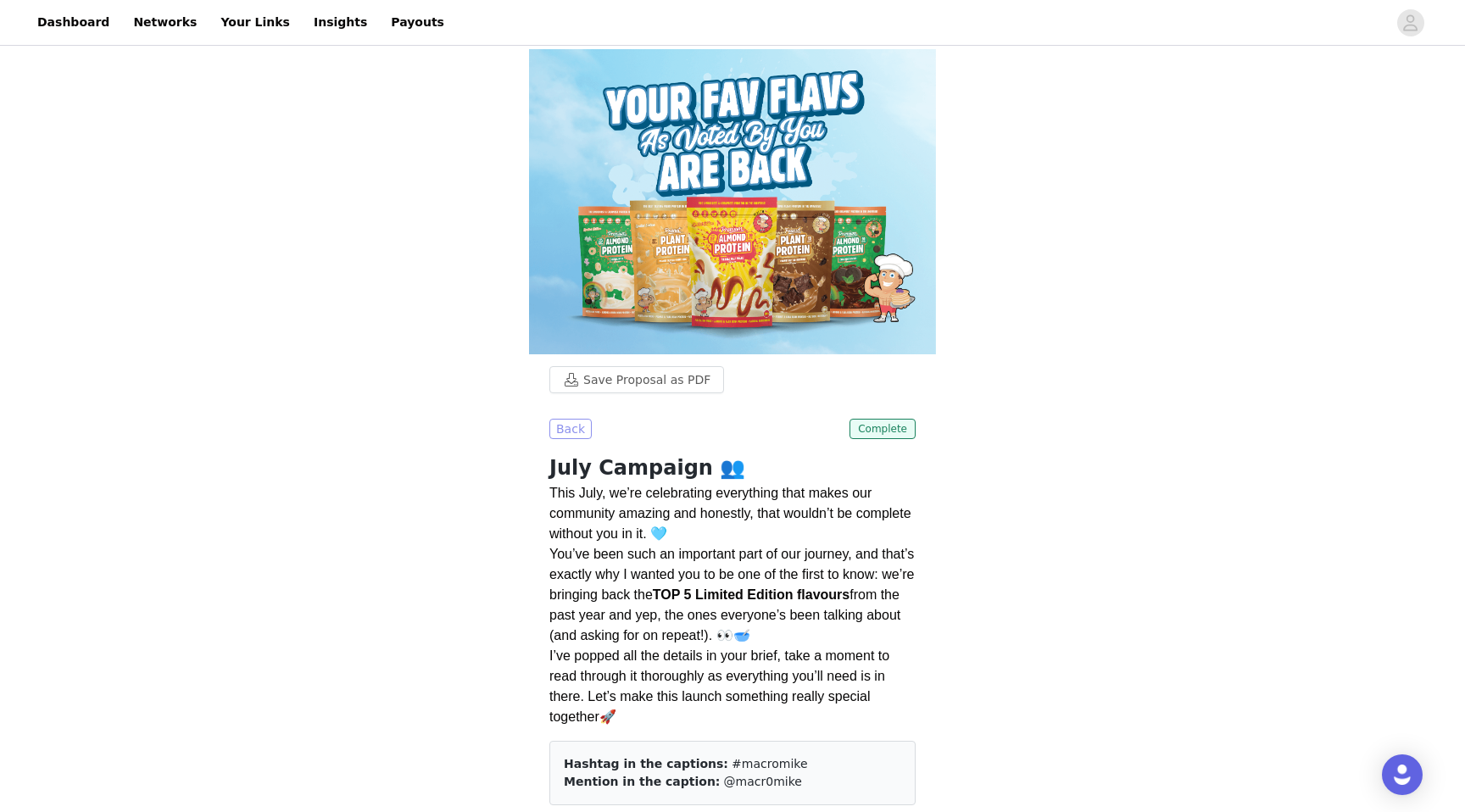  I want to click on img: campaign image, so click(732, 202).